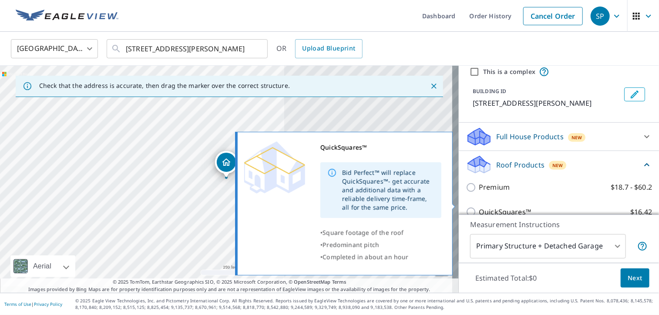  What do you see at coordinates (635, 94) in the screenshot?
I see `button: Edit building 1` at bounding box center [635, 94].